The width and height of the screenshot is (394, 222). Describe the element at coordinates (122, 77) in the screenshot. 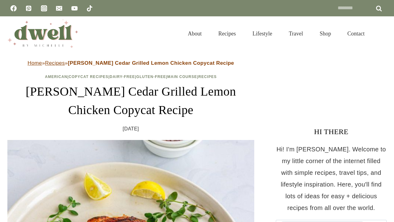

I see `a: Dairy-Free` at that location.